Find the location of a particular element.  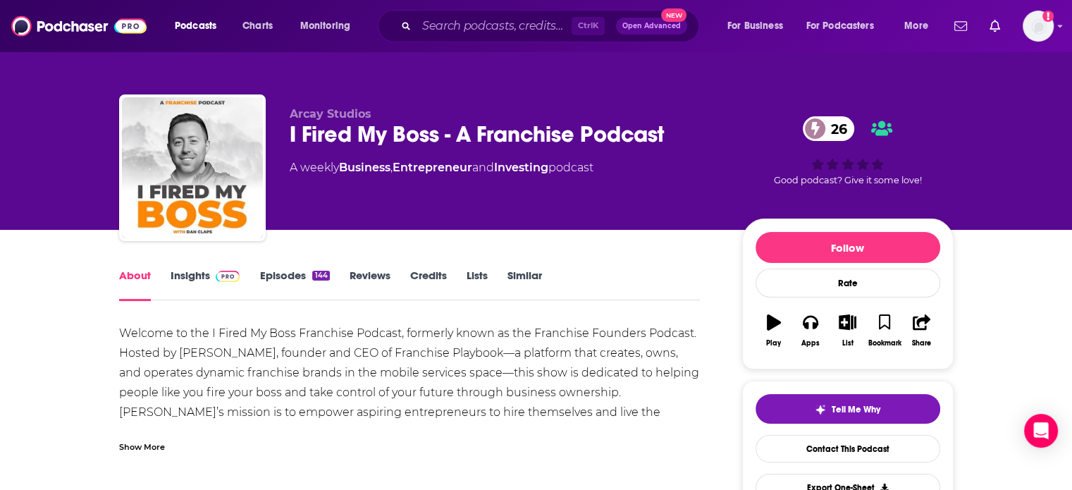

span: Podcasts is located at coordinates (195, 26).